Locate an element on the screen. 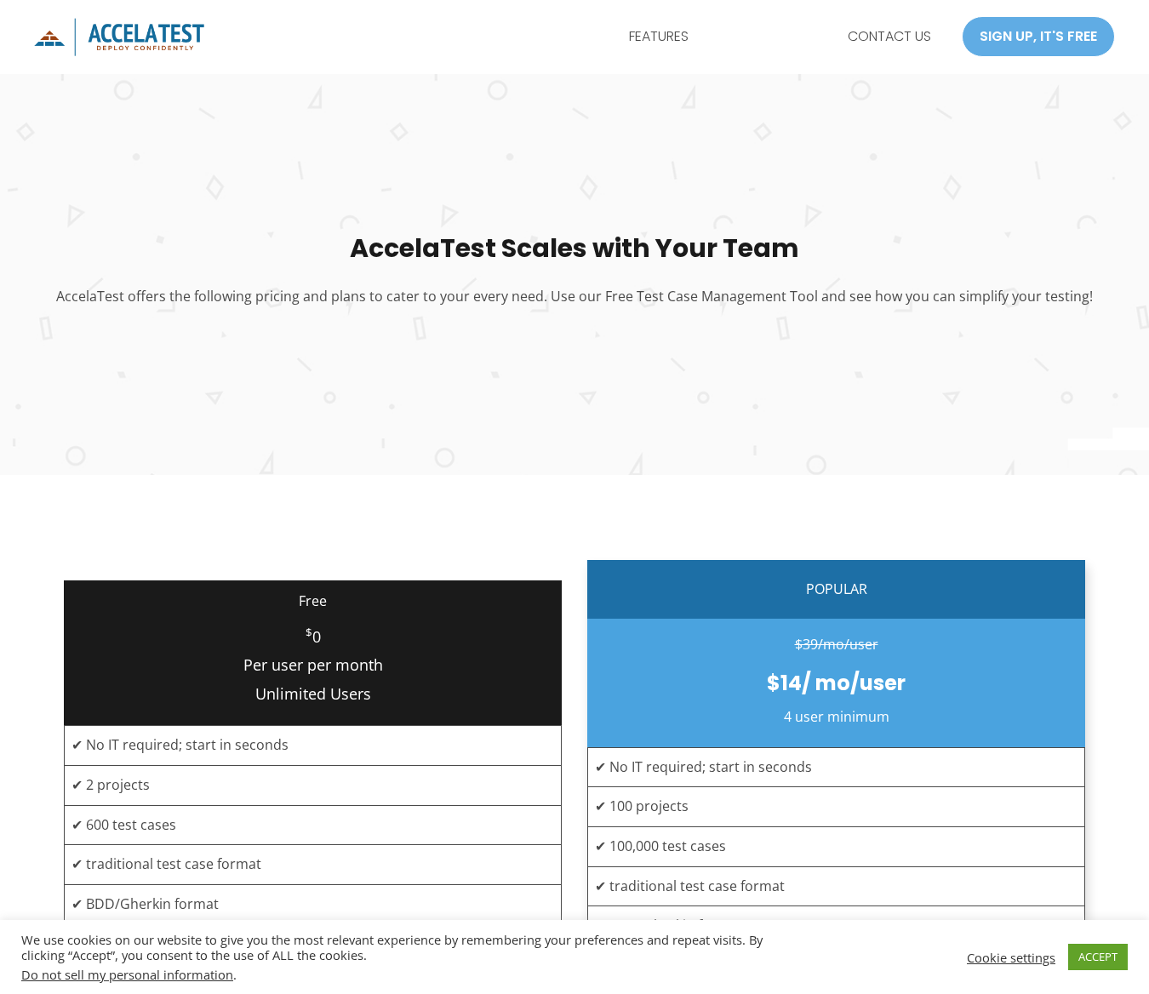 This screenshot has height=994, width=1149. a: ACCEPT is located at coordinates (1098, 957).